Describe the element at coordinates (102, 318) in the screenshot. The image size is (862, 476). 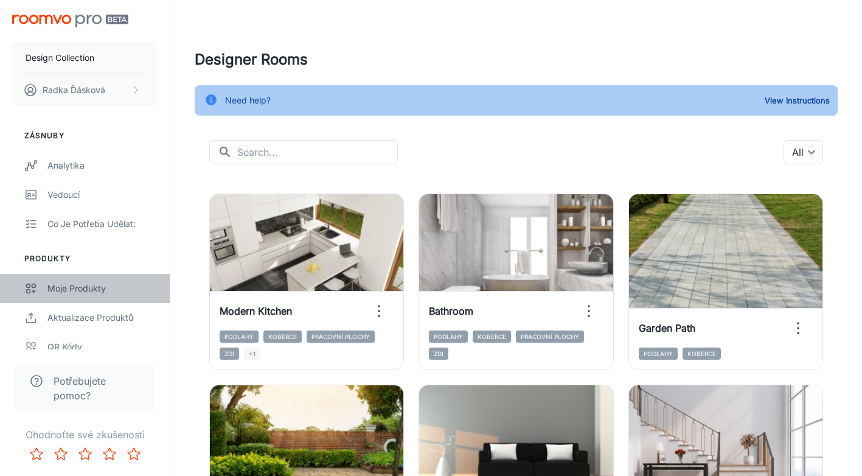
I see `div: Aktualizace produktů` at that location.